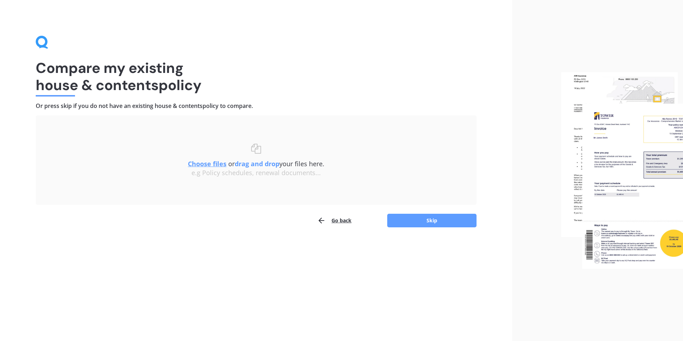 This screenshot has height=341, width=683. What do you see at coordinates (256, 76) in the screenshot?
I see `h1: Compare my existing house & contents policy` at bounding box center [256, 76].